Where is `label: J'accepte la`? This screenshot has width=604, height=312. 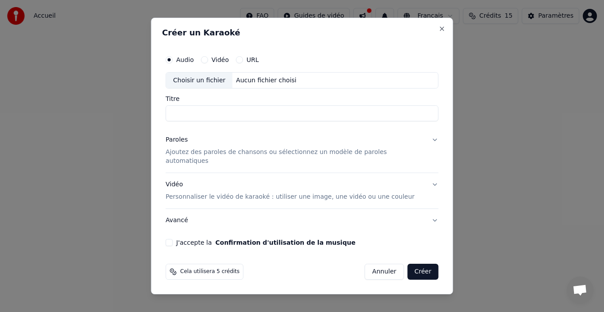
label: J'accepte la is located at coordinates (266, 242).